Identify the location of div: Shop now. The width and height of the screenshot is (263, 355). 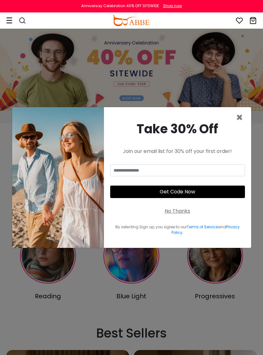
(173, 6).